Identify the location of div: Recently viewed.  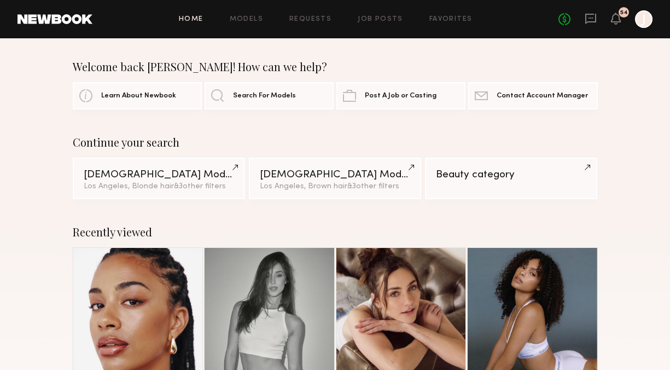
(335, 232).